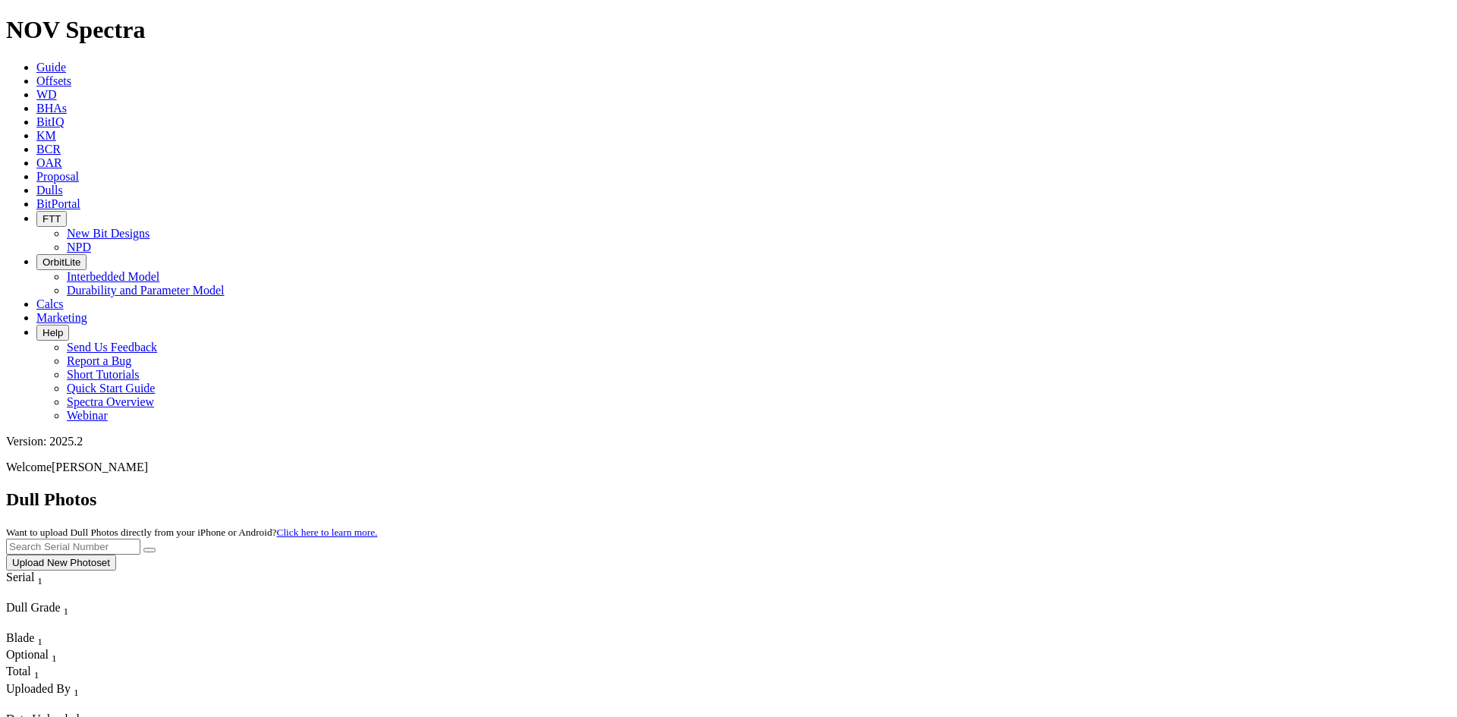 The width and height of the screenshot is (1457, 717). Describe the element at coordinates (99, 360) in the screenshot. I see `a: Report a Bug` at that location.